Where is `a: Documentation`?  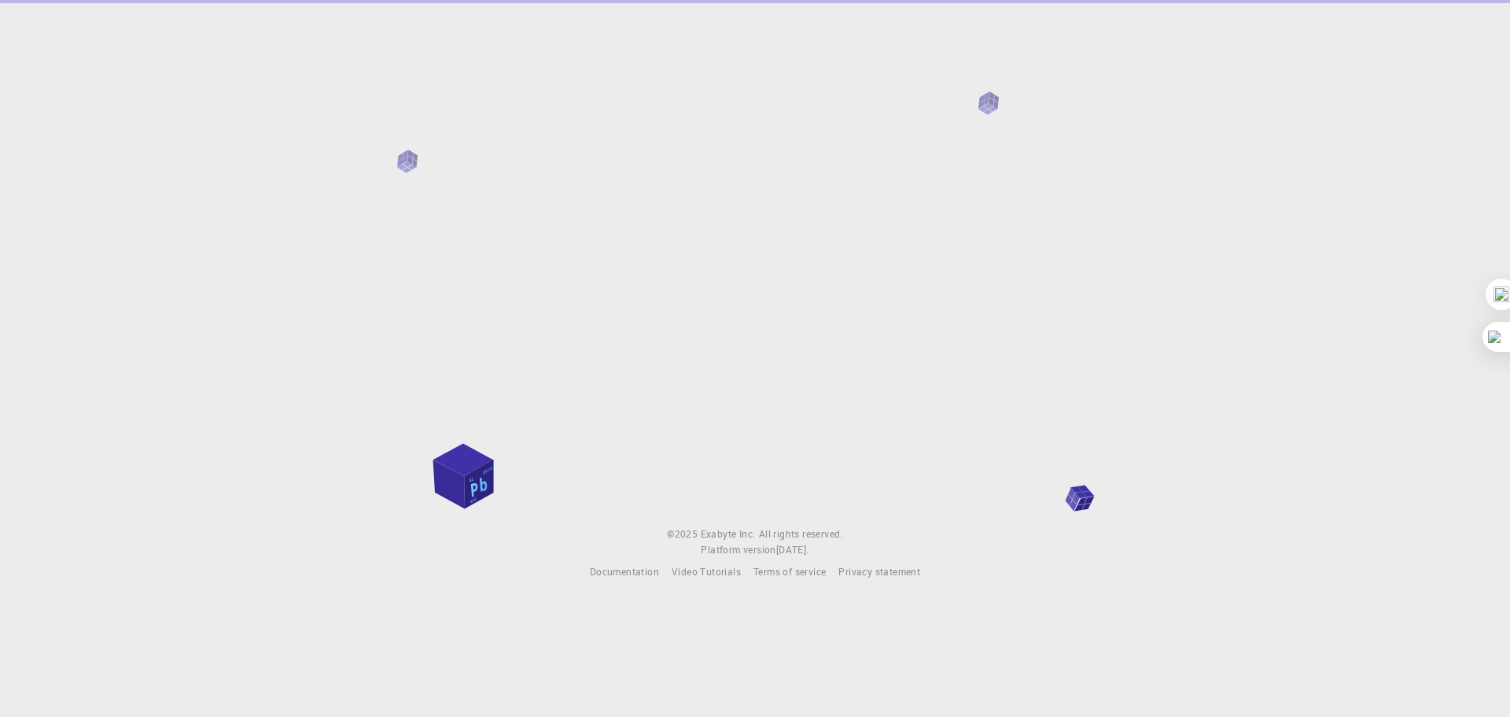
a: Documentation is located at coordinates (625, 572).